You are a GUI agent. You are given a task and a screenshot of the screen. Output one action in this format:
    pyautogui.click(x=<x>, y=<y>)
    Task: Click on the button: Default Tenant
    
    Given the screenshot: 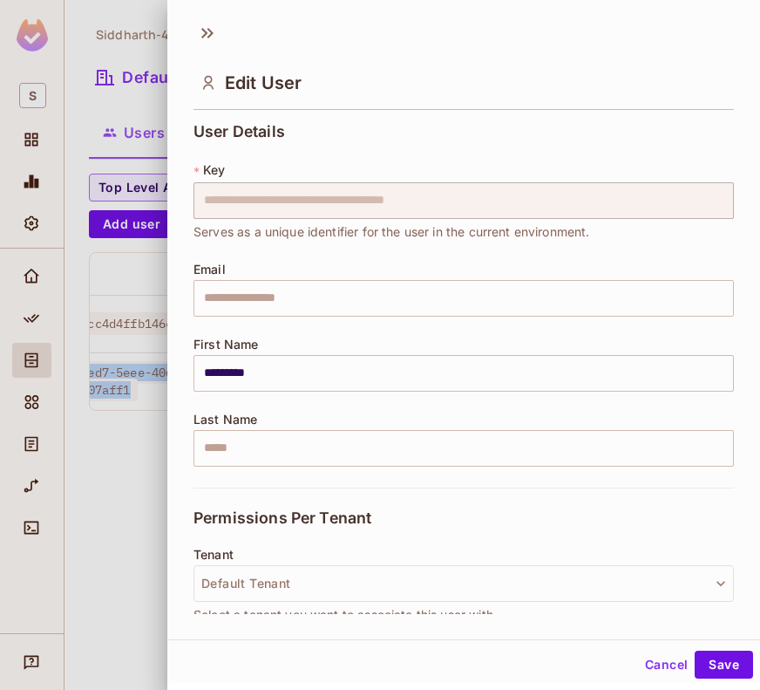 What is the action you would take?
    pyautogui.click(x=464, y=583)
    